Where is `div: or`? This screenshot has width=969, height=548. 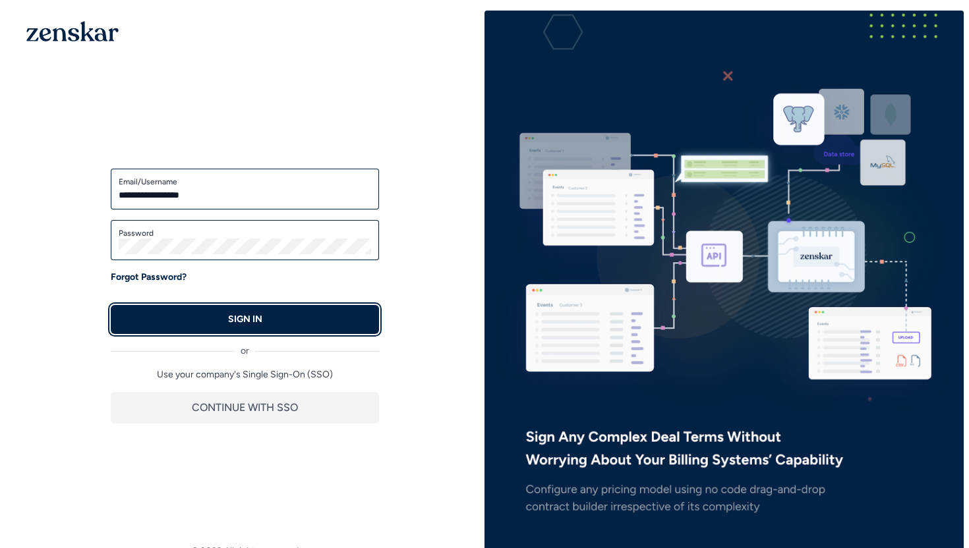 div: or is located at coordinates (245, 346).